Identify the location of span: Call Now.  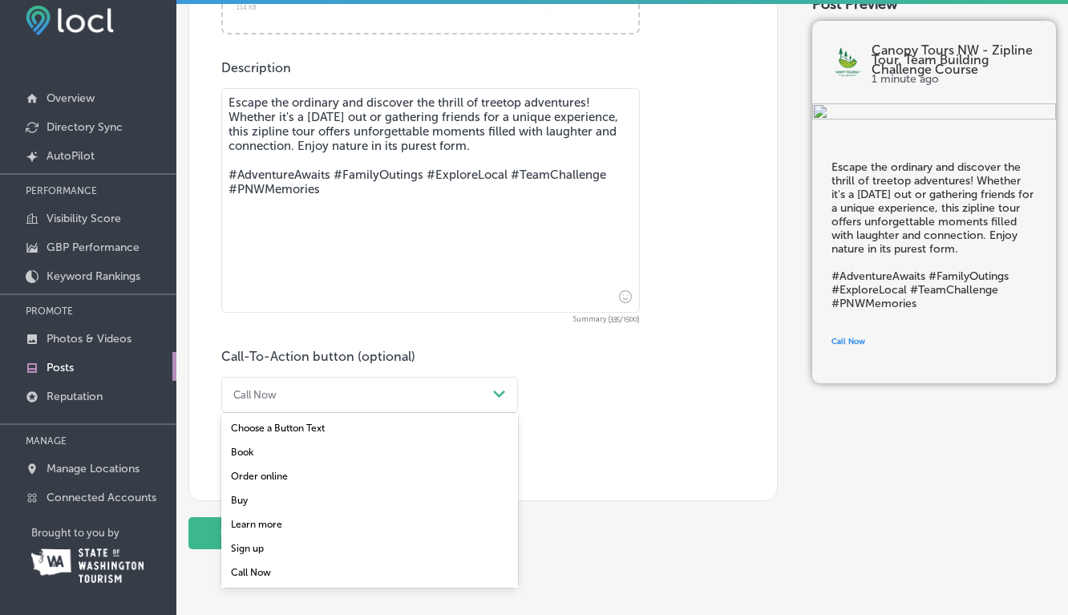
(848, 341).